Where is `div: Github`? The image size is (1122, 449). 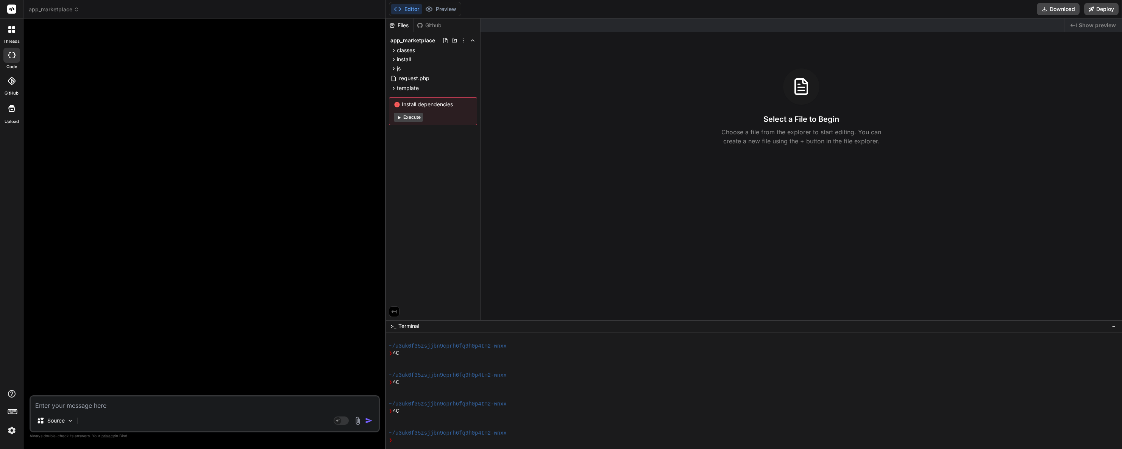
div: Github is located at coordinates (429, 25).